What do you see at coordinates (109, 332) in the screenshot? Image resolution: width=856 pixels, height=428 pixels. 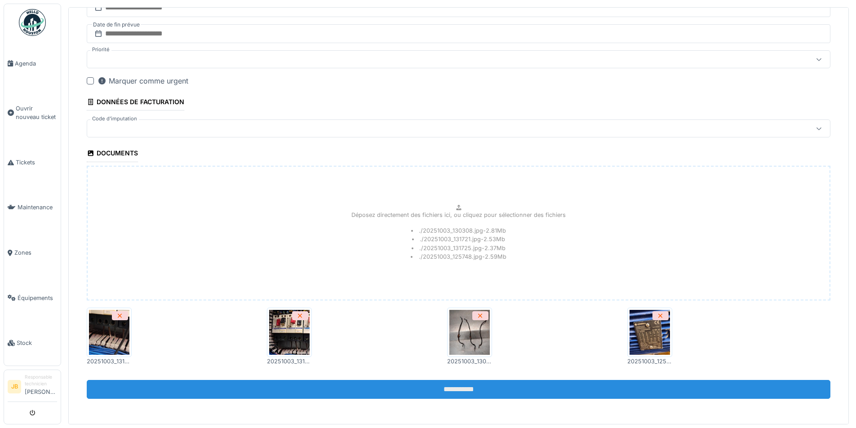 I see `img: ajbxrorqj5b68fw0pwpjlvevbhrt` at bounding box center [109, 332].